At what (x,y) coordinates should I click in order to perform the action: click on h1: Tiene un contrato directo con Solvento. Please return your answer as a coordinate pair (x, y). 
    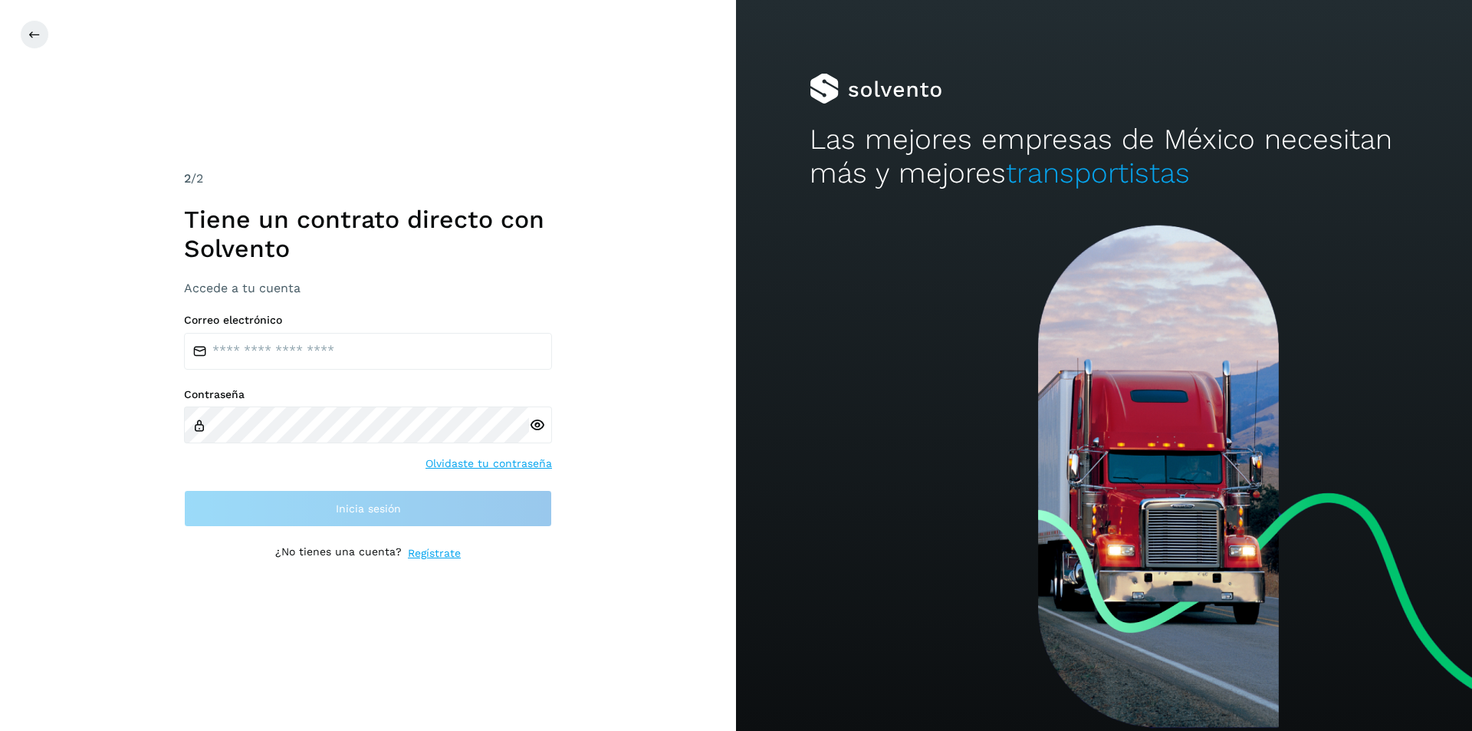
    Looking at the image, I should click on (368, 234).